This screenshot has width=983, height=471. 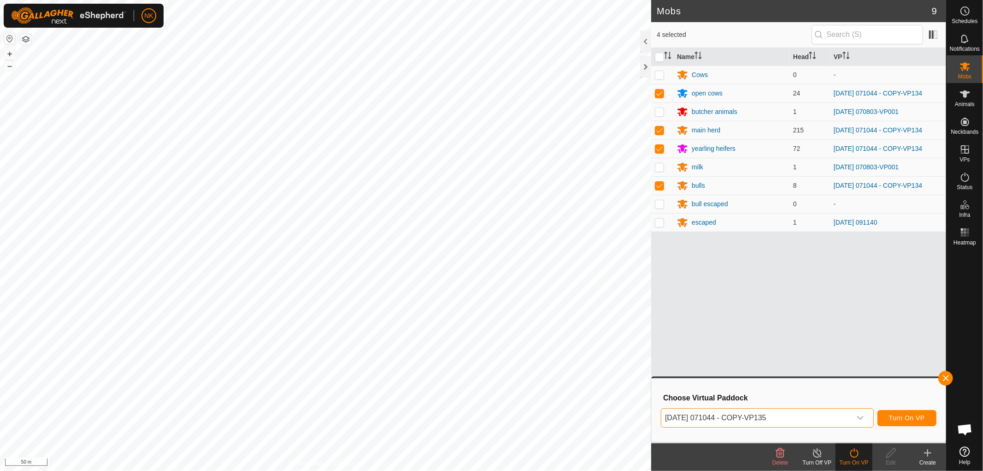 I want to click on span: 2025-08-13 071044 - COPY-VP135, so click(x=757, y=418).